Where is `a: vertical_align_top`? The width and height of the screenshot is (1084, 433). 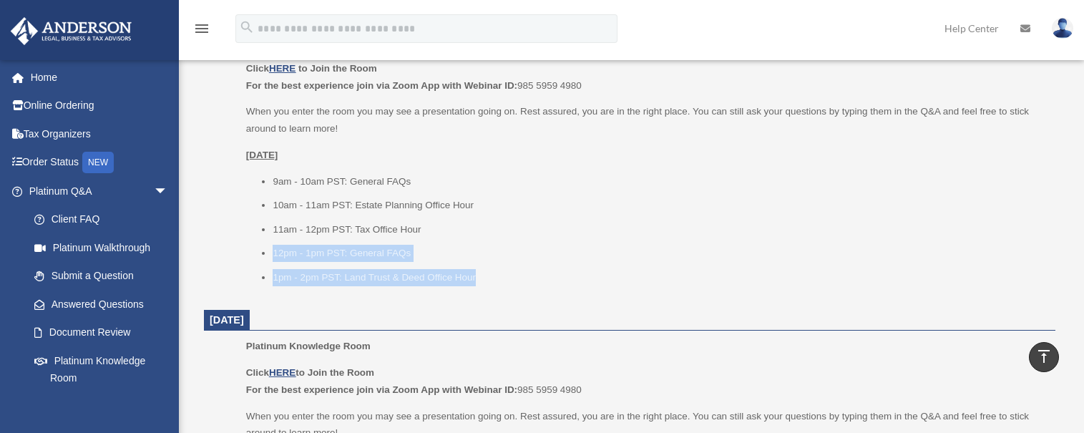
a: vertical_align_top is located at coordinates (1044, 357).